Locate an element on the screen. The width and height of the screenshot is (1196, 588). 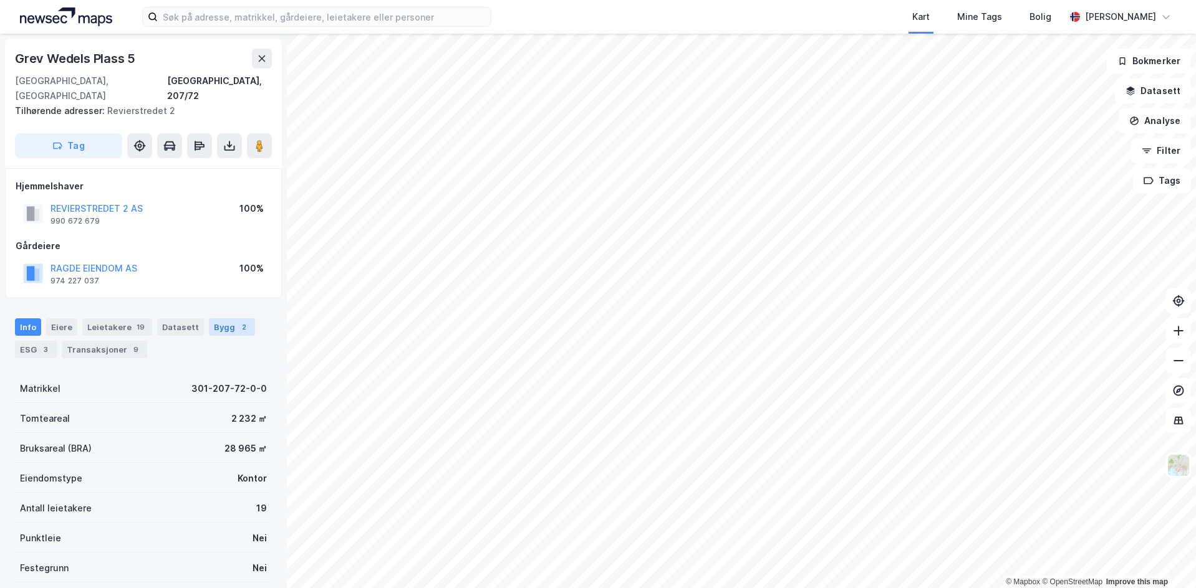
button: Filter is located at coordinates (1161, 151).